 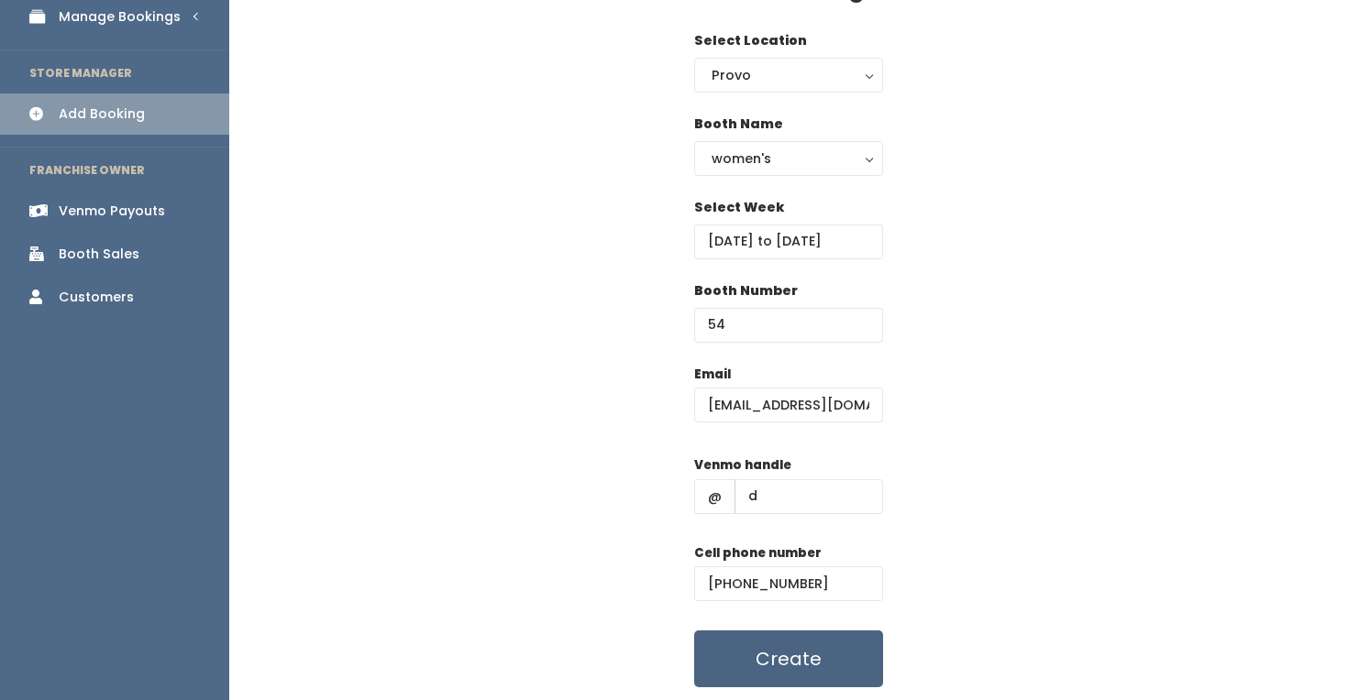 What do you see at coordinates (99, 254) in the screenshot?
I see `div: Booth Sales` at bounding box center [99, 254].